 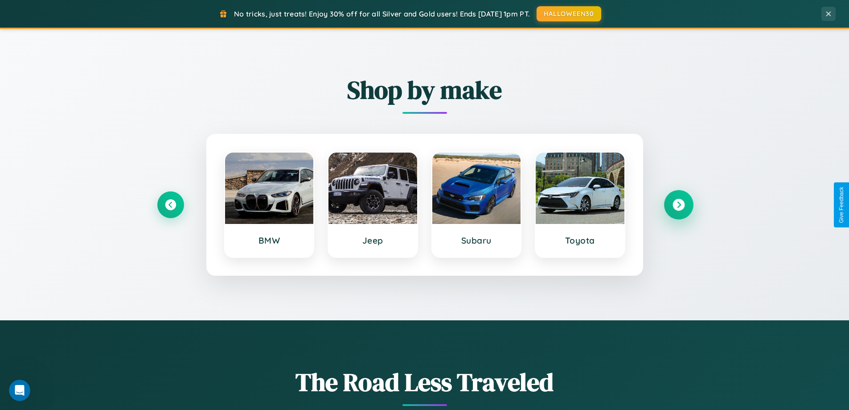 I want to click on h3: Jeep, so click(x=373, y=240).